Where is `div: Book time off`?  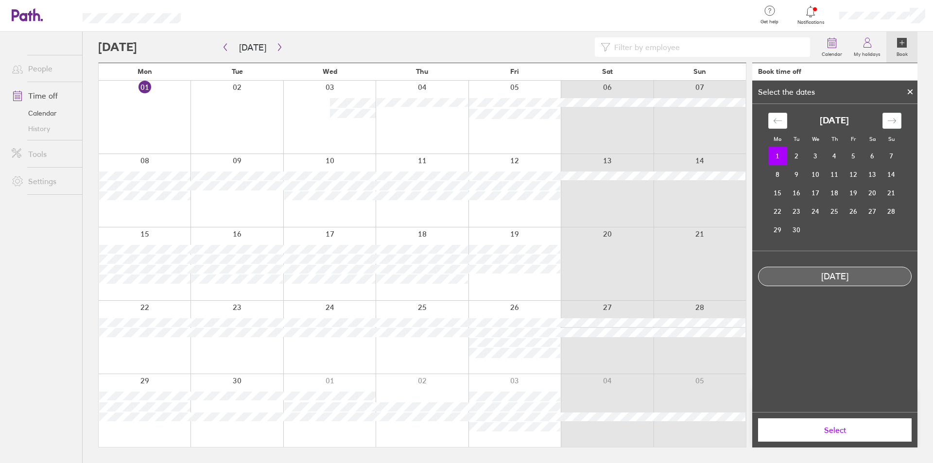
div: Book time off is located at coordinates (779, 71).